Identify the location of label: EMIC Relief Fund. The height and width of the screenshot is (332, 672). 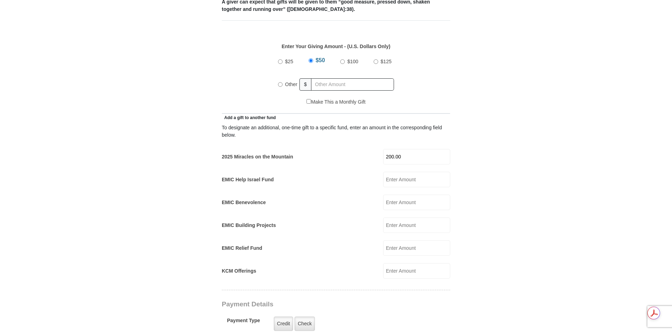
(242, 248).